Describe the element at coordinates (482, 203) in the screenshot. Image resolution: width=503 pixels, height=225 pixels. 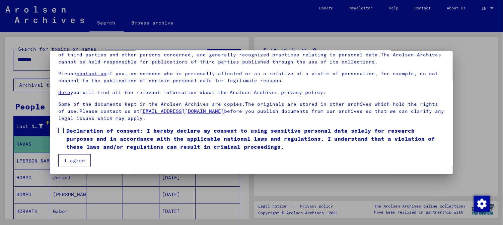
I see `img: Change consent` at that location.